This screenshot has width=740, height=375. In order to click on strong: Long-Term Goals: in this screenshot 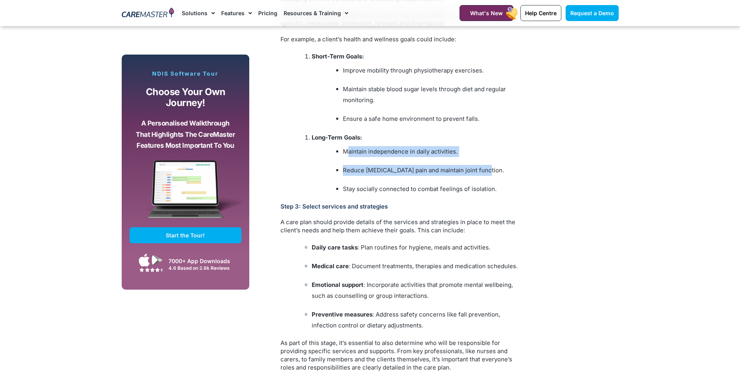, I will do `click(337, 137)`.